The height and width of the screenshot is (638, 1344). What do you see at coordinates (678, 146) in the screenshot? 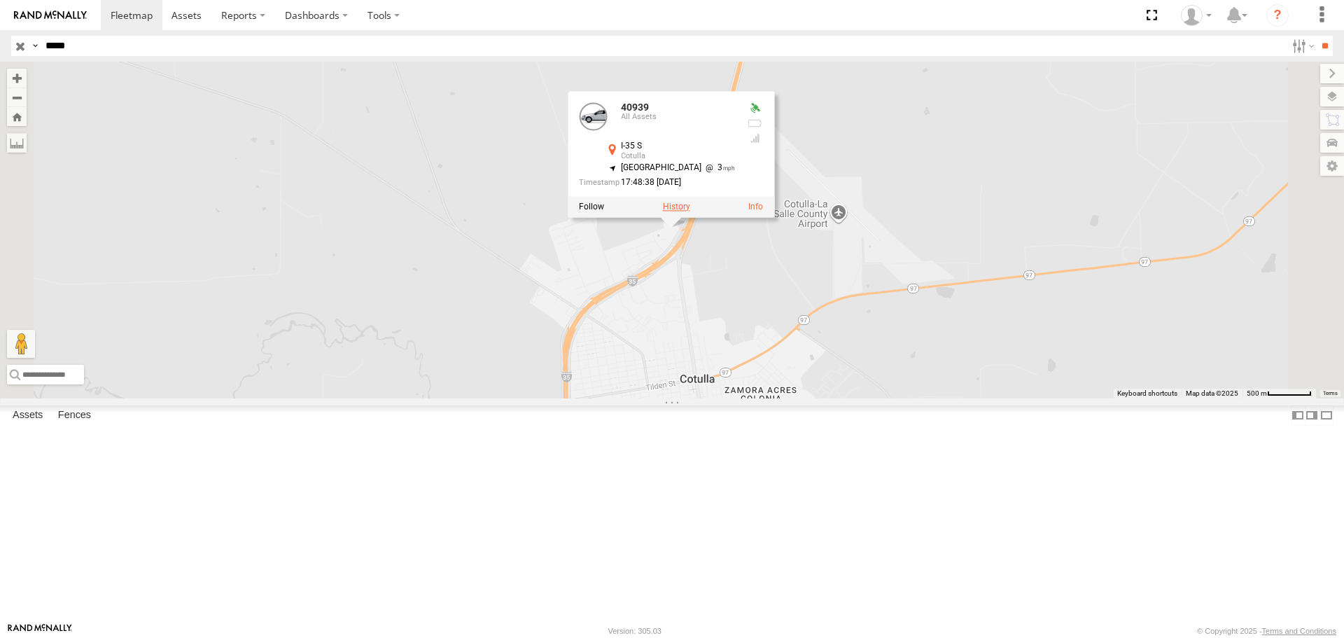
I see `div: I-35 S` at bounding box center [678, 146].